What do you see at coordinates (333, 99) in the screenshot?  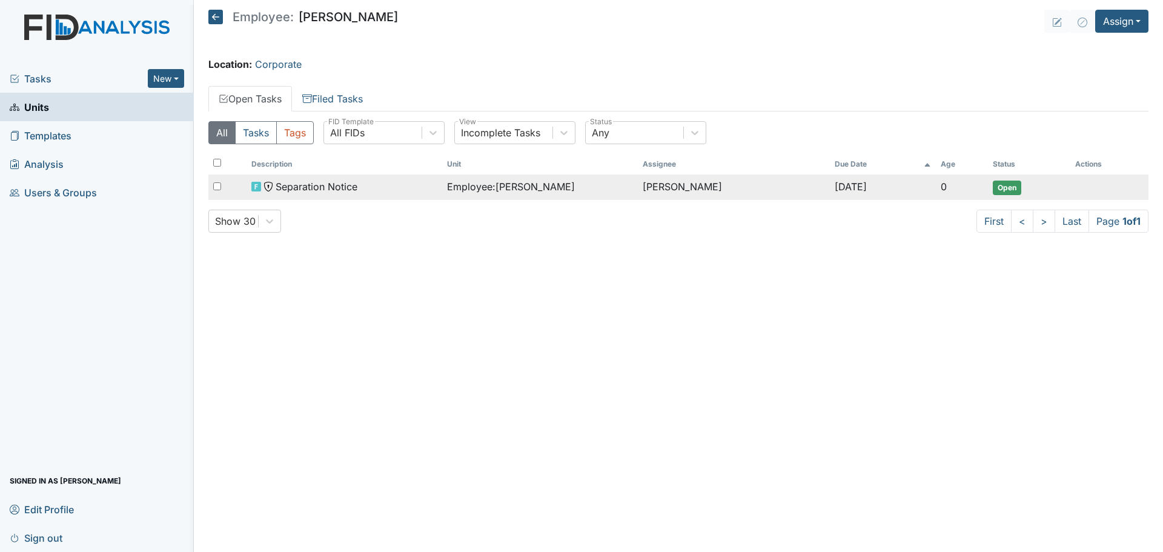 I see `a: Filed Tasks` at bounding box center [333, 99].